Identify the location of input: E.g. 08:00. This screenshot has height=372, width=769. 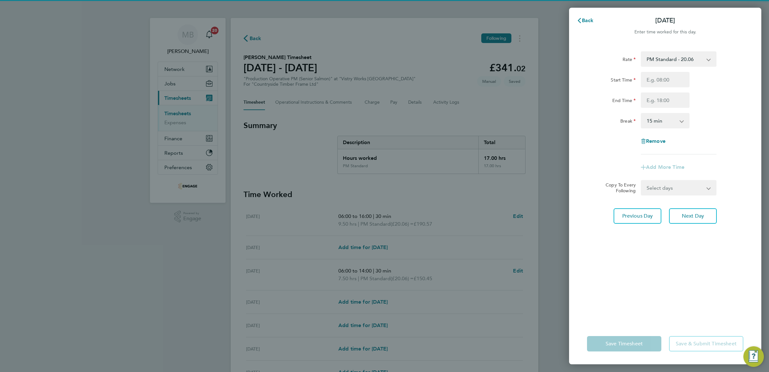
(666, 80).